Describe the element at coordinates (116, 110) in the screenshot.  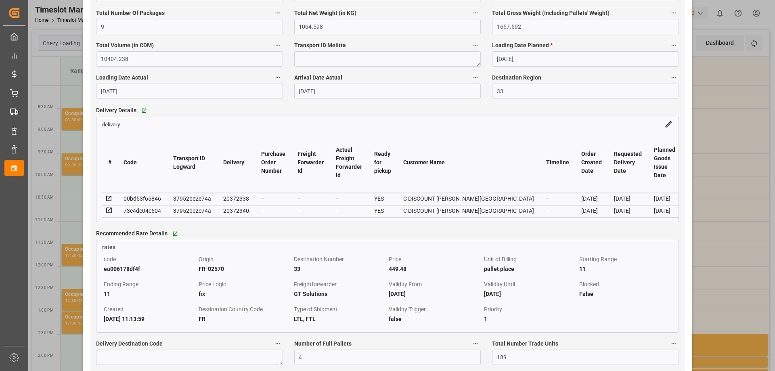
I see `span: Delivery Details` at that location.